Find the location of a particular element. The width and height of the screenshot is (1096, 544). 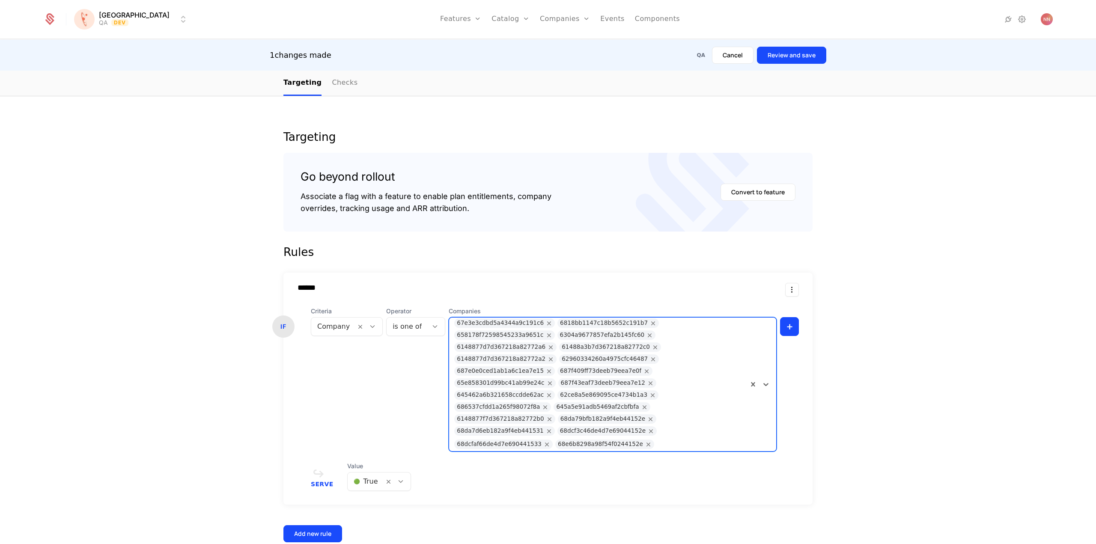

div: Remove 645462a6b321658ccdde62ac is located at coordinates (549, 395).